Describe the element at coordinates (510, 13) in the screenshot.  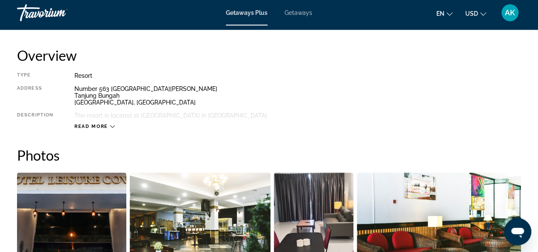
I see `span: AK` at that location.